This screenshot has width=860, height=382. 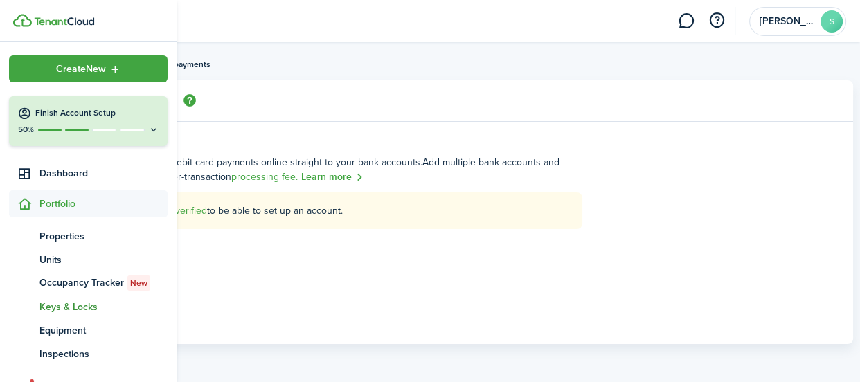 I want to click on span: Dashboard, so click(x=103, y=173).